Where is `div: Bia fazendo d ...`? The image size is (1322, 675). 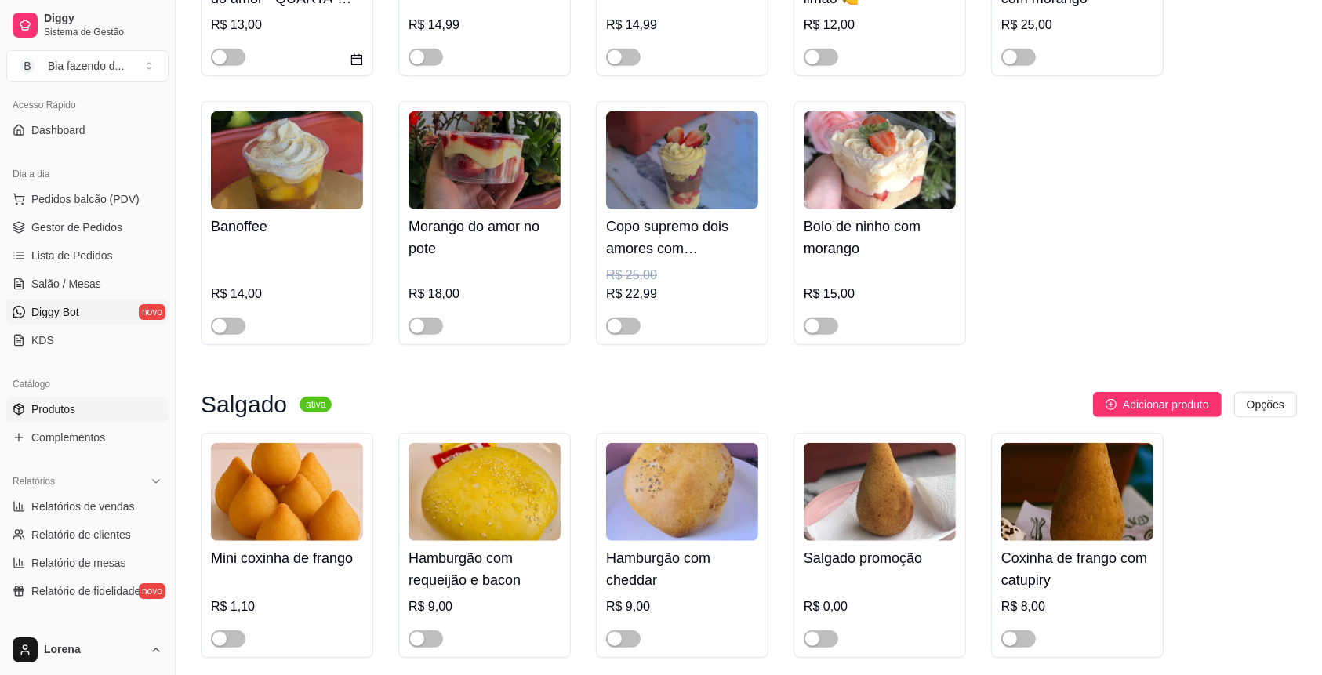
div: Bia fazendo d ... is located at coordinates (85, 66).